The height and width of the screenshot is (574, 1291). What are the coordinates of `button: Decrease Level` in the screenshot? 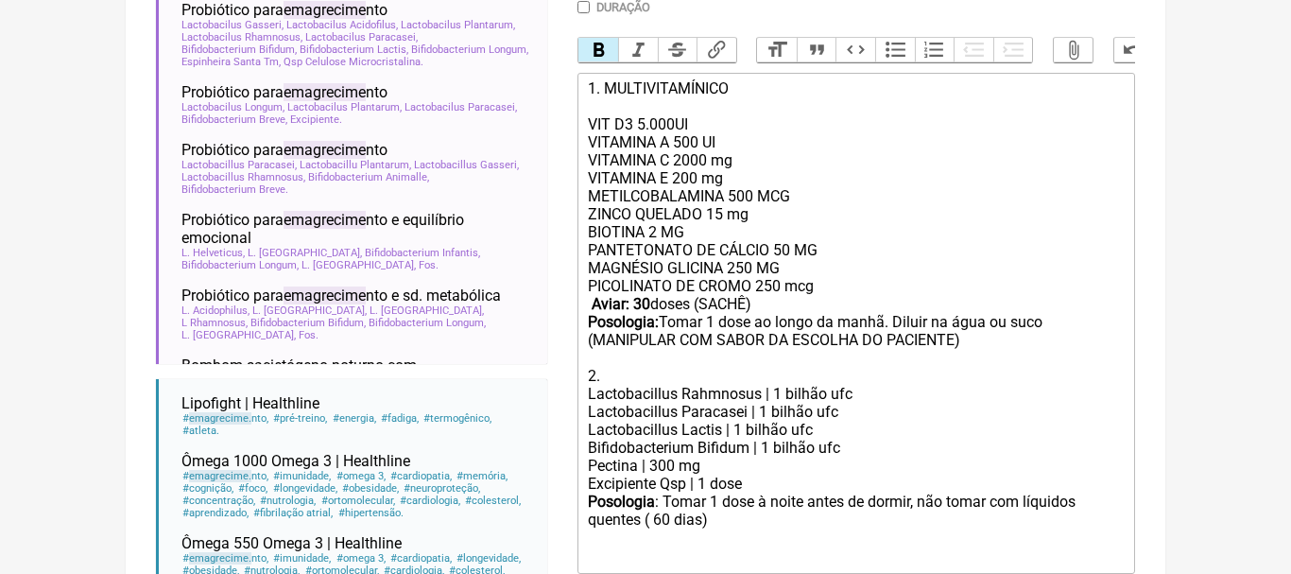 It's located at (973, 50).